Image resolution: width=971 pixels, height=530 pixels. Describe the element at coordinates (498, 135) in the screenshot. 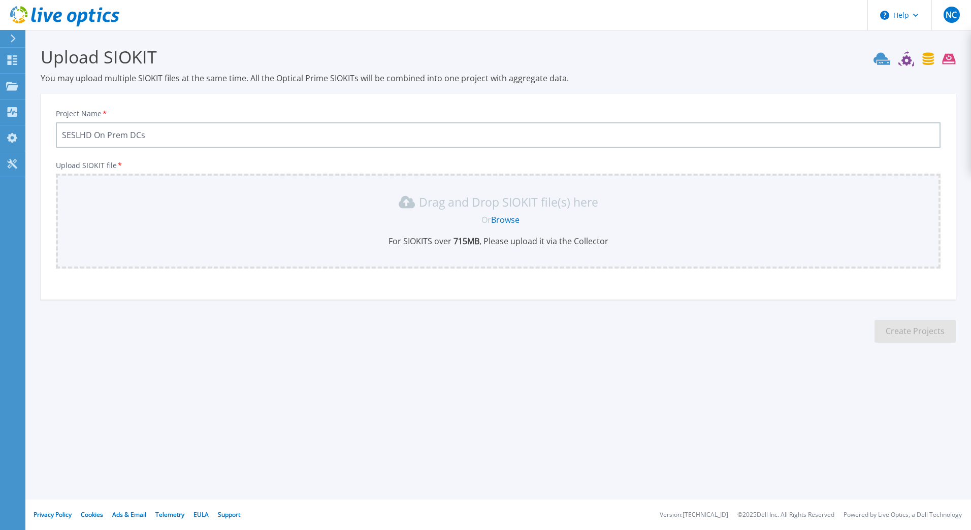

I see `input: Enter Project Name` at that location.